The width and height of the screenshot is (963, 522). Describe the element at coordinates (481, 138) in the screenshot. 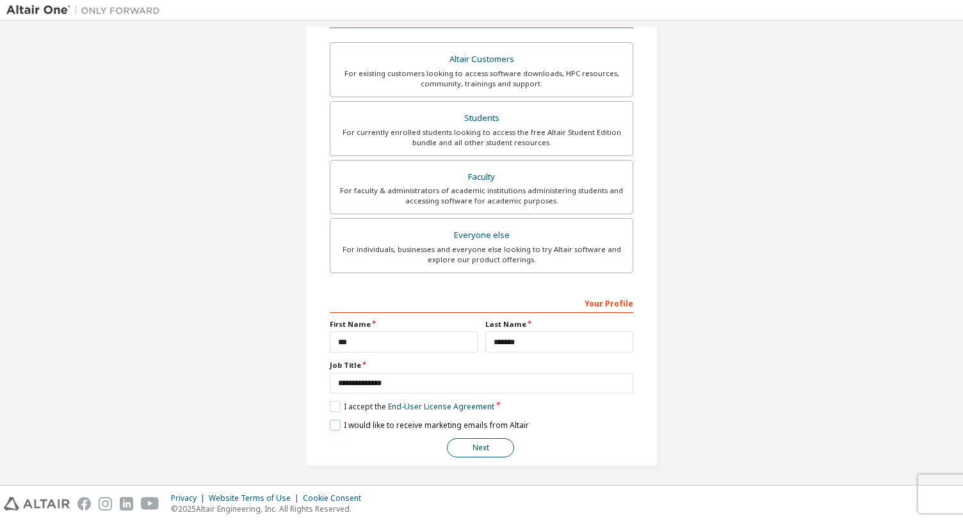

I see `div: For currently enrolled students looking to access the free Altair Student Edition bundle and all ...` at that location.